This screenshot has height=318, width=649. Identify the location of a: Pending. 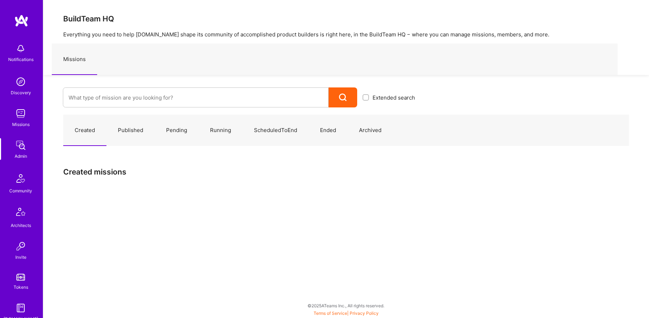
(177, 130).